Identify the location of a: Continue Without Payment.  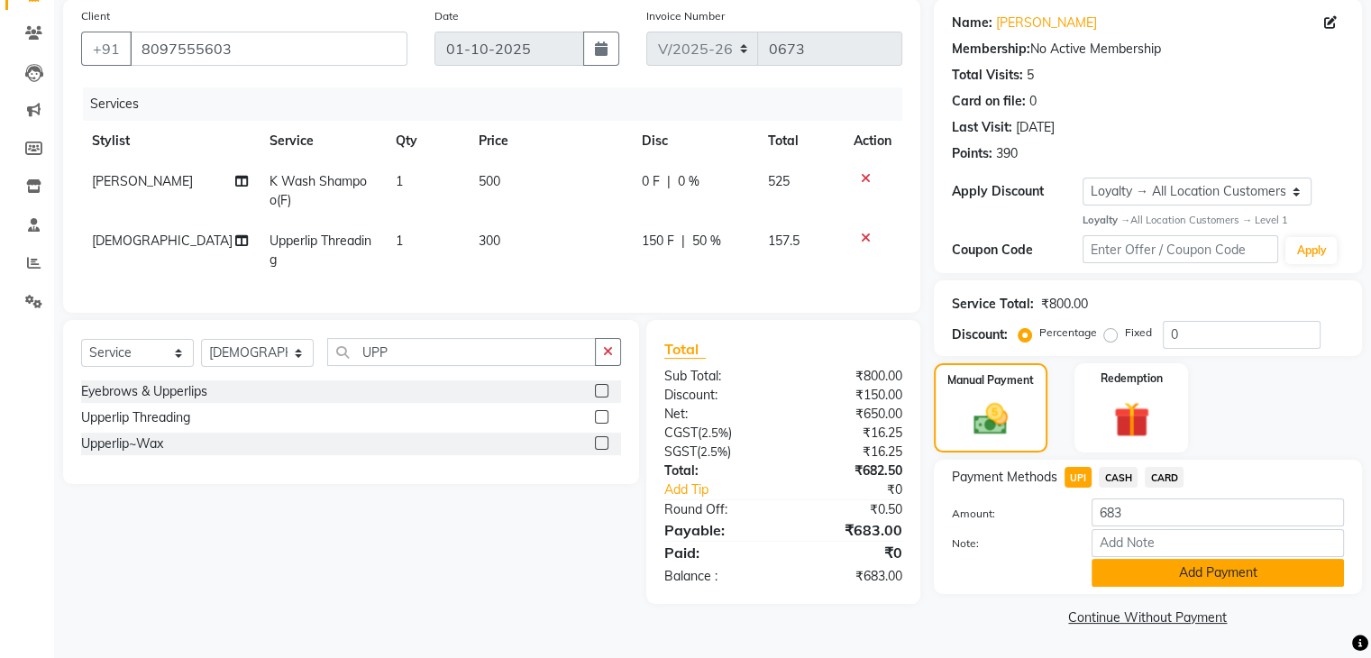
(1147, 617).